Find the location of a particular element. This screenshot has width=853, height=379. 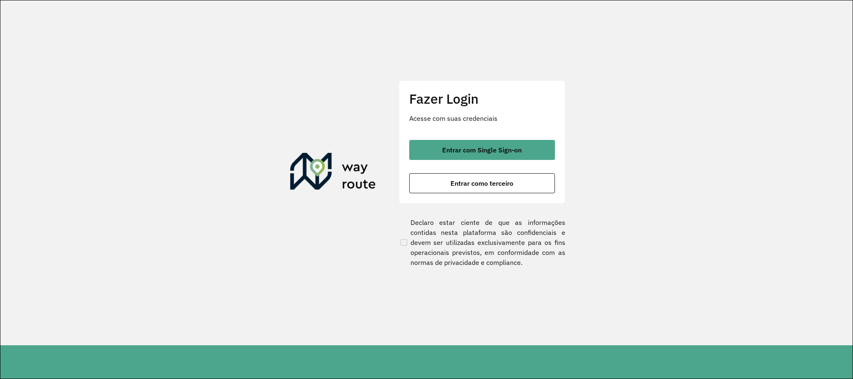

span: Entrar como terceiro is located at coordinates (482, 183).